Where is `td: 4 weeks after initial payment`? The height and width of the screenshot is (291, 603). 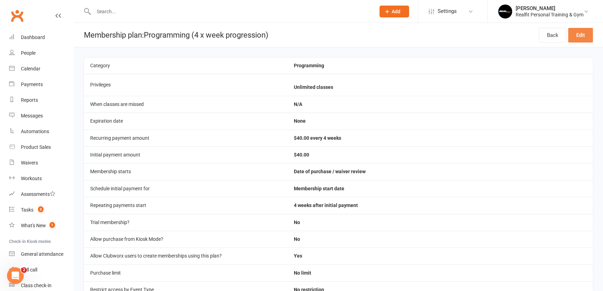 td: 4 weeks after initial payment is located at coordinates (440, 205).